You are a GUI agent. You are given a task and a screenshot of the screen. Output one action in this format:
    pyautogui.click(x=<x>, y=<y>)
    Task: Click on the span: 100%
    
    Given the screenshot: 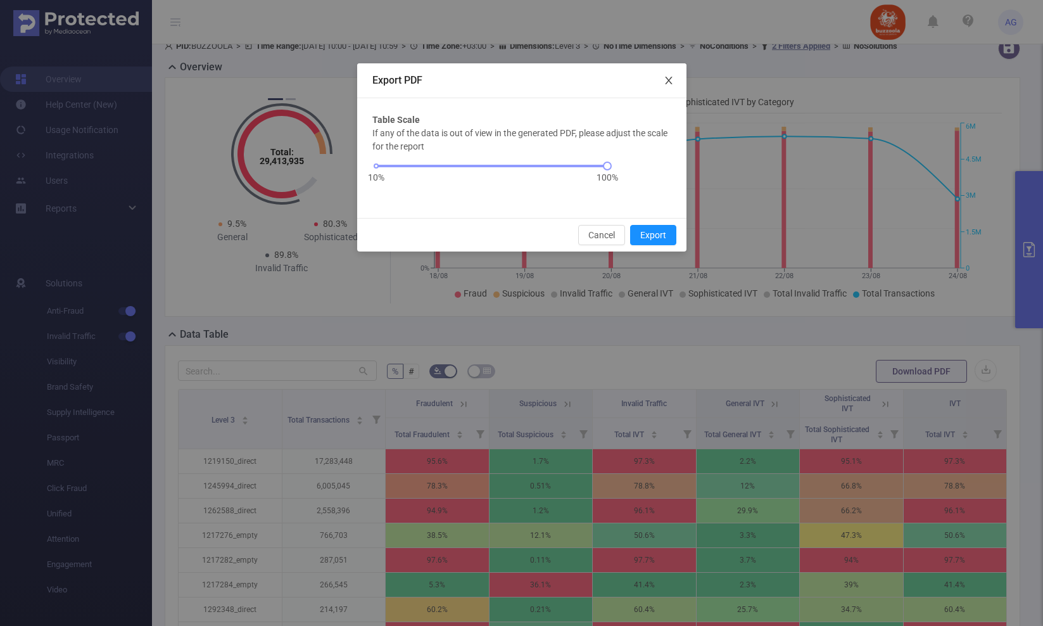 What is the action you would take?
    pyautogui.click(x=607, y=177)
    